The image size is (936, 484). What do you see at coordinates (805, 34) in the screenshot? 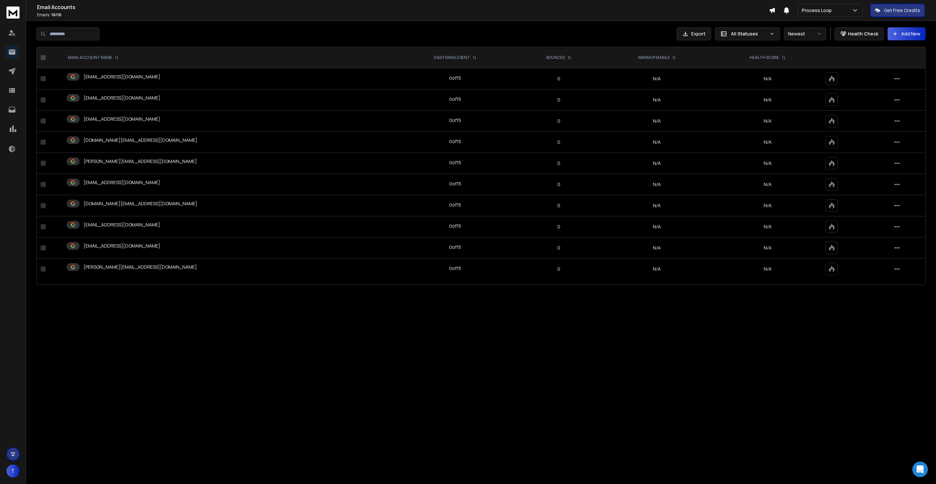
I see `button: Newest` at bounding box center [805, 34].